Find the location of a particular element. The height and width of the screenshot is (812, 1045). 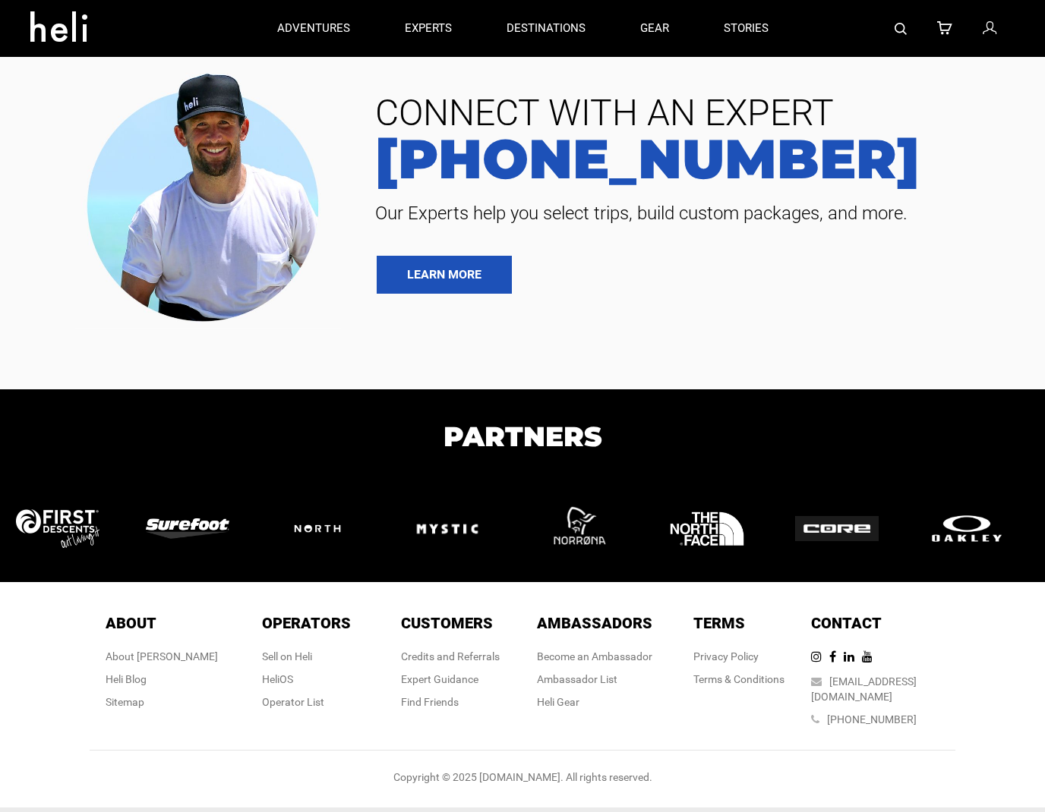

span: CONNECT WITH AN EXPERT is located at coordinates (692, 113).